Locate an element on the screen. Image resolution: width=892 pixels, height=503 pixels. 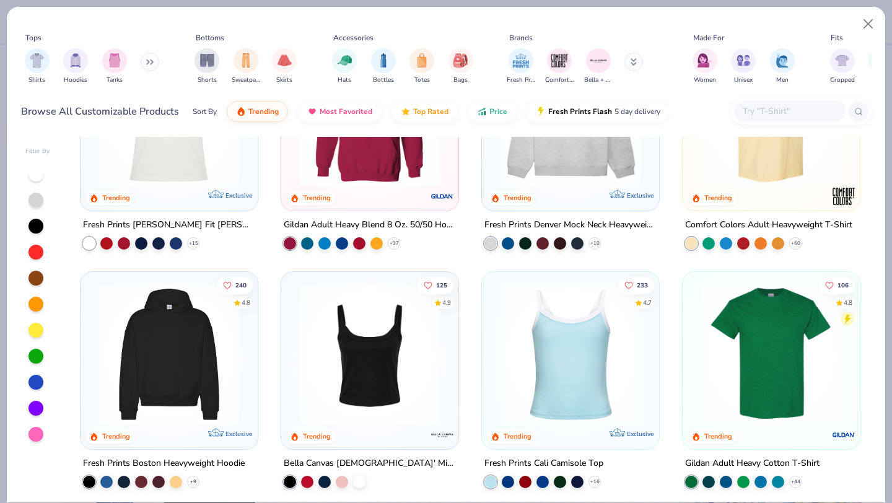
div: Fresh Prints Denver Mock Neck Heavyweight Sweatshirt is located at coordinates (571, 225).